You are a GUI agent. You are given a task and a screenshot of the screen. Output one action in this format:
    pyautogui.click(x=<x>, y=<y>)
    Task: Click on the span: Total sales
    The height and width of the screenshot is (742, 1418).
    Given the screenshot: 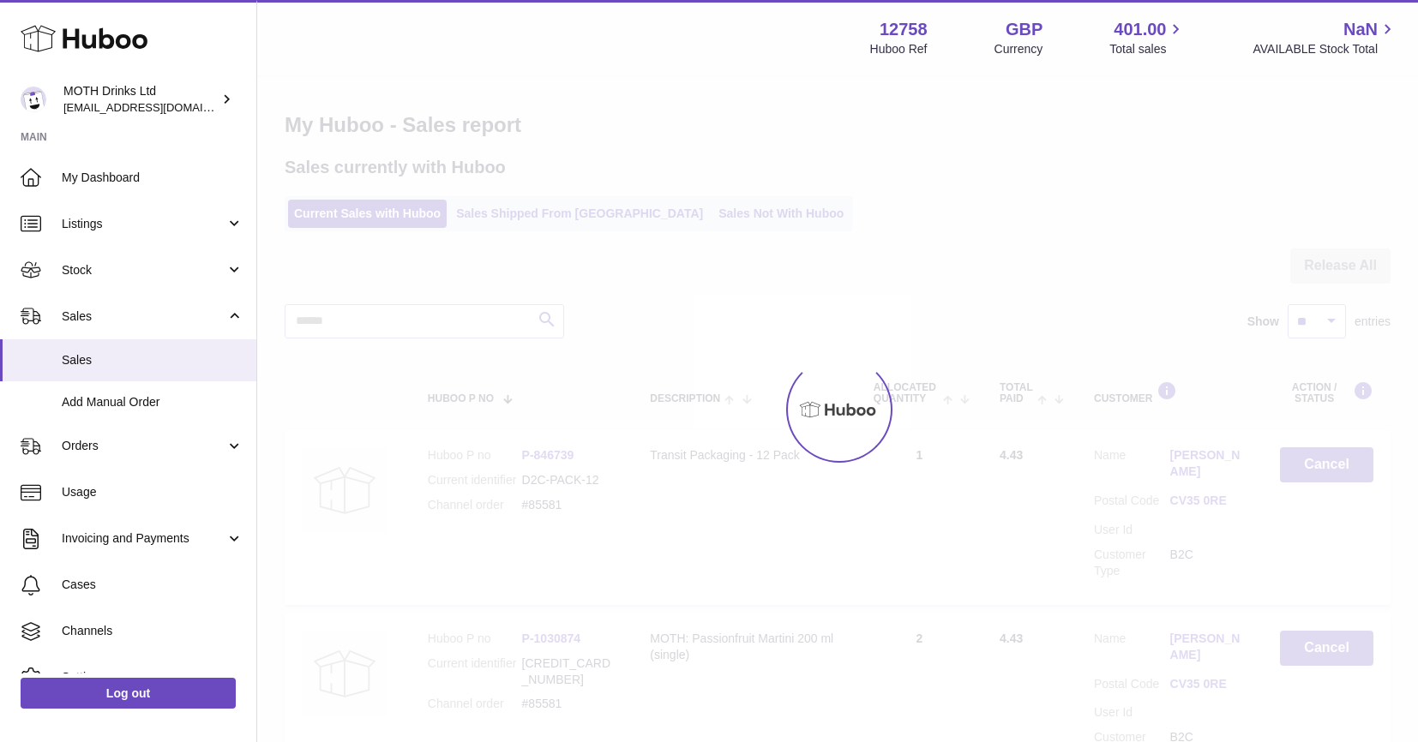 What is the action you would take?
    pyautogui.click(x=1147, y=49)
    